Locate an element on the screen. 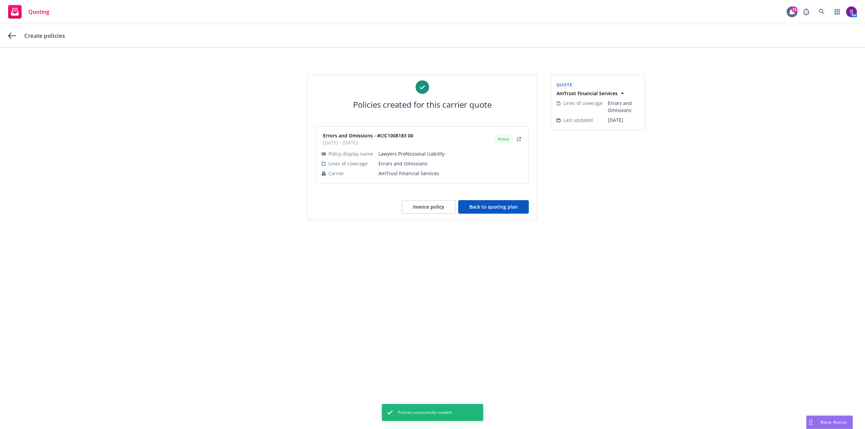  span: Create policies is located at coordinates (45, 36).